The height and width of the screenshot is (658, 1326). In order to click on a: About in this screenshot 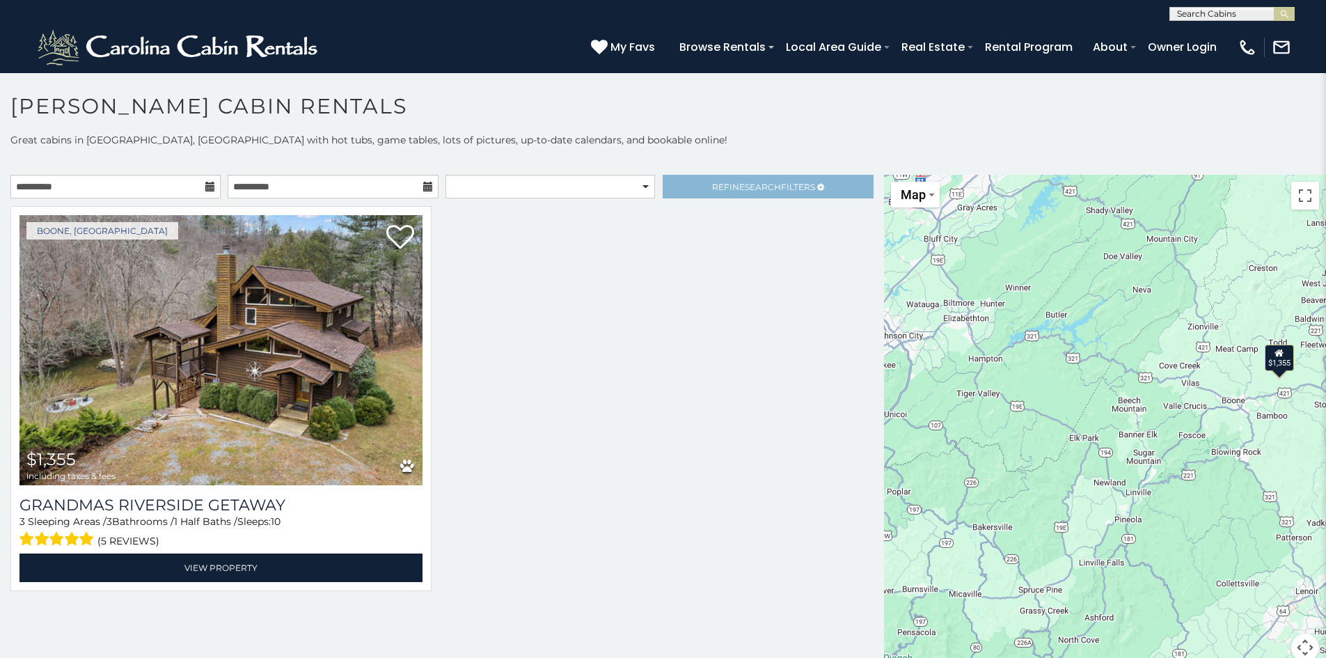, I will do `click(1110, 47)`.